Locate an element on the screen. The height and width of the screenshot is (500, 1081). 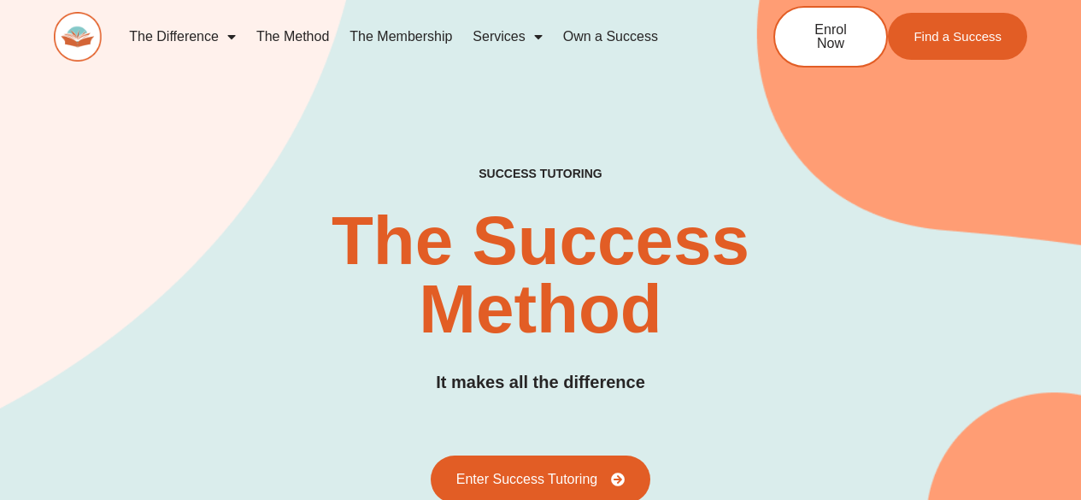
h2: The Success Method is located at coordinates (540, 275).